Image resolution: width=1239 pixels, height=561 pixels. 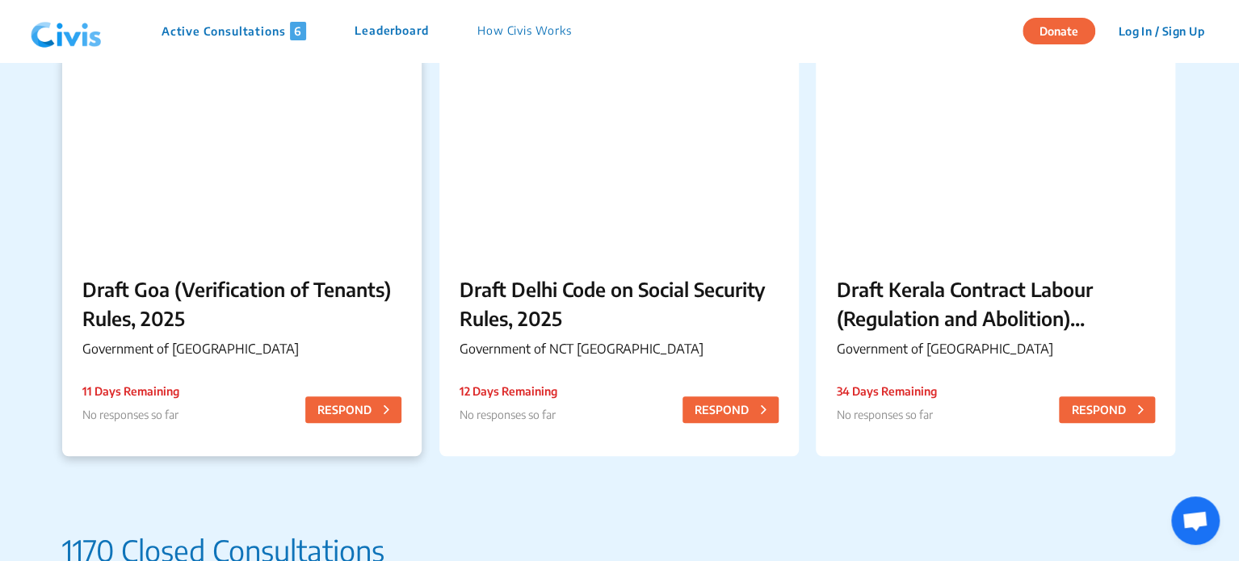 I want to click on a: Draft Kerala Contract Labour (Regulation and Abolition) (Amendment) Rules, 2025Government of [GEO..., so click(x=995, y=254).